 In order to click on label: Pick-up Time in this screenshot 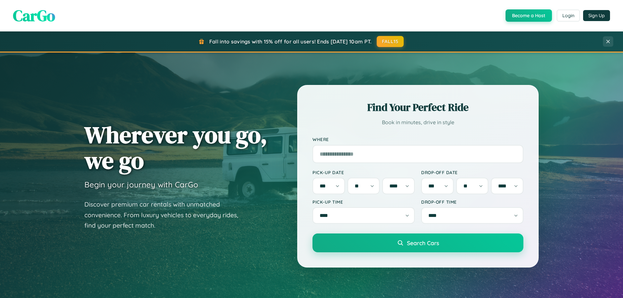, I will do `click(363, 202)`.